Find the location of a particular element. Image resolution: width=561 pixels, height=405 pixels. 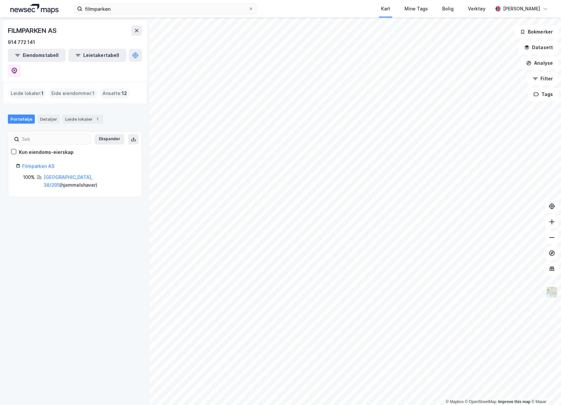

img: logo.a4113a55bc3d86da70a041830d287a7e.svg is located at coordinates (34, 9).